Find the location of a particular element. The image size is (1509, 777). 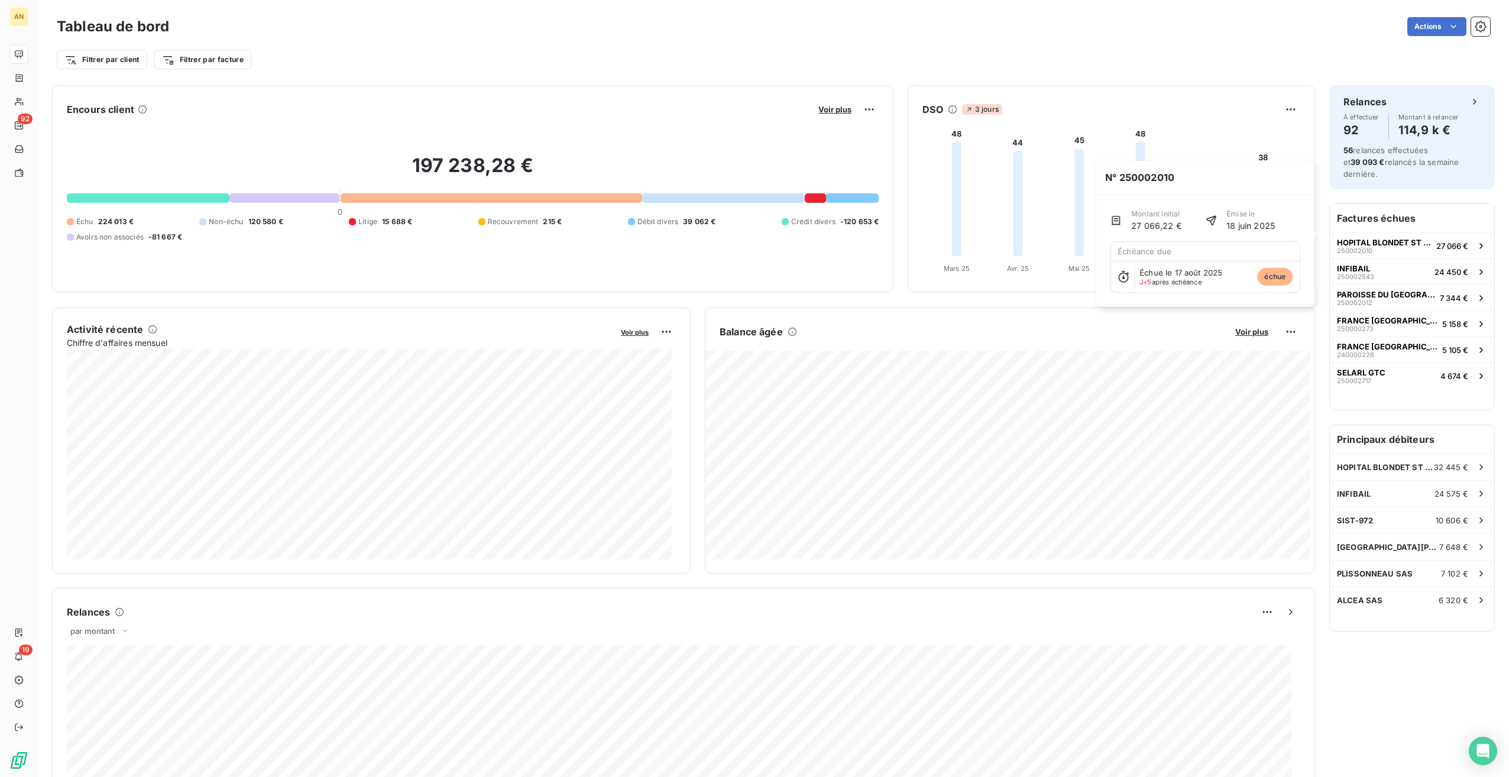

h6: Principaux débiteurs is located at coordinates (1412, 439).